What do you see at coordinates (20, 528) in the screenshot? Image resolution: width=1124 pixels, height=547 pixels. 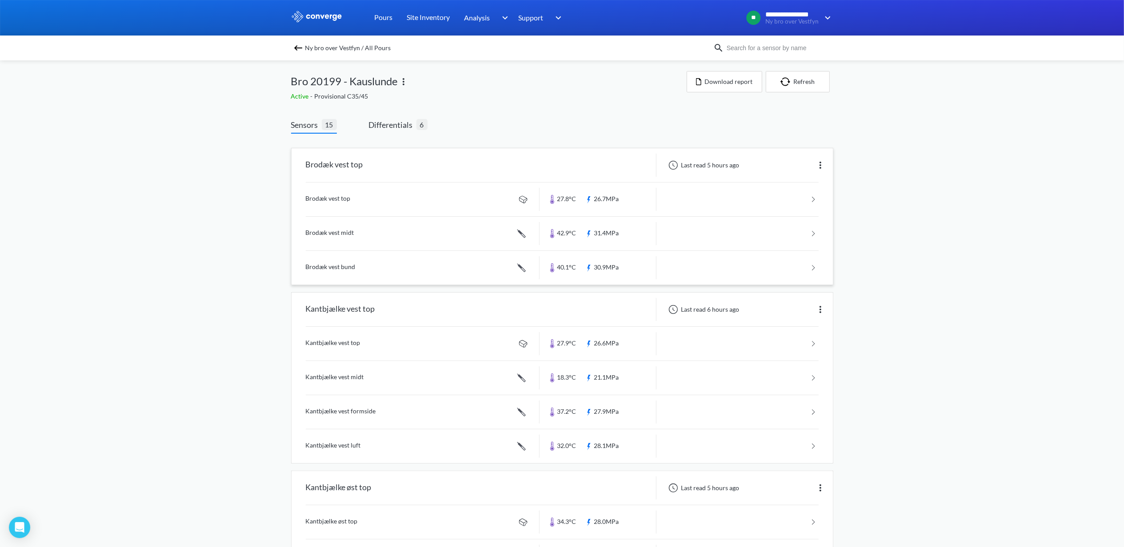 I see `div: Open Intercom Messenger` at bounding box center [20, 528].